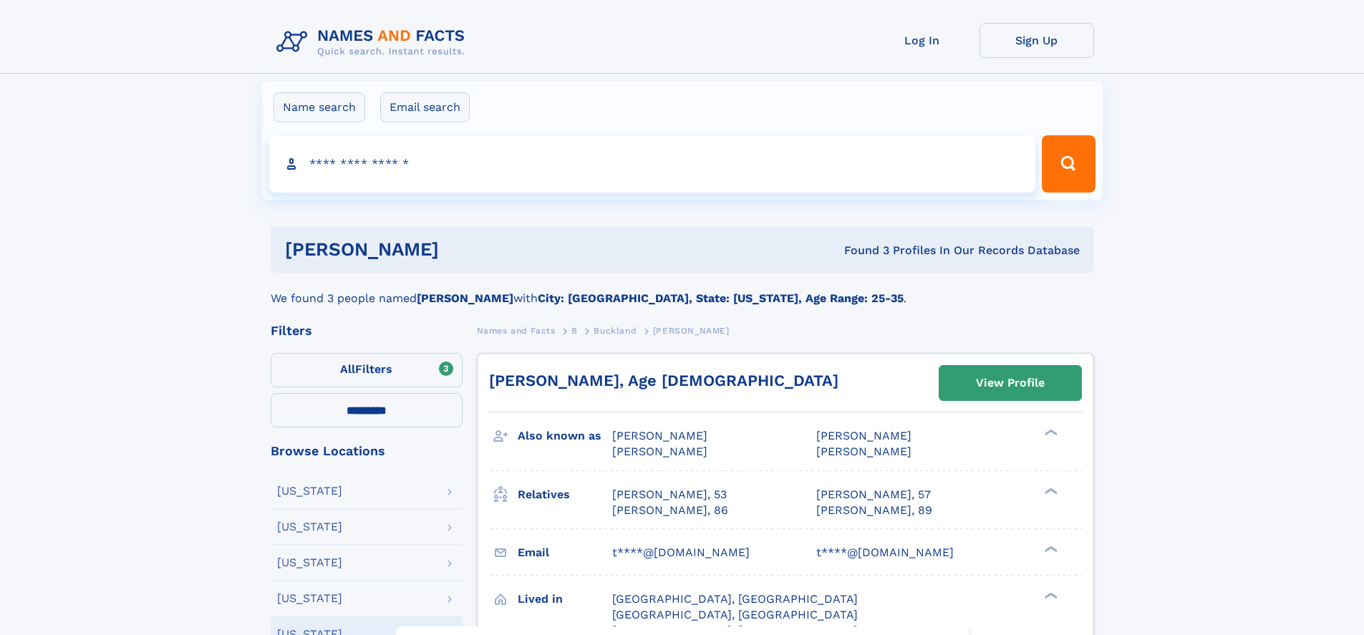  Describe the element at coordinates (319, 107) in the screenshot. I see `label: Name search` at that location.